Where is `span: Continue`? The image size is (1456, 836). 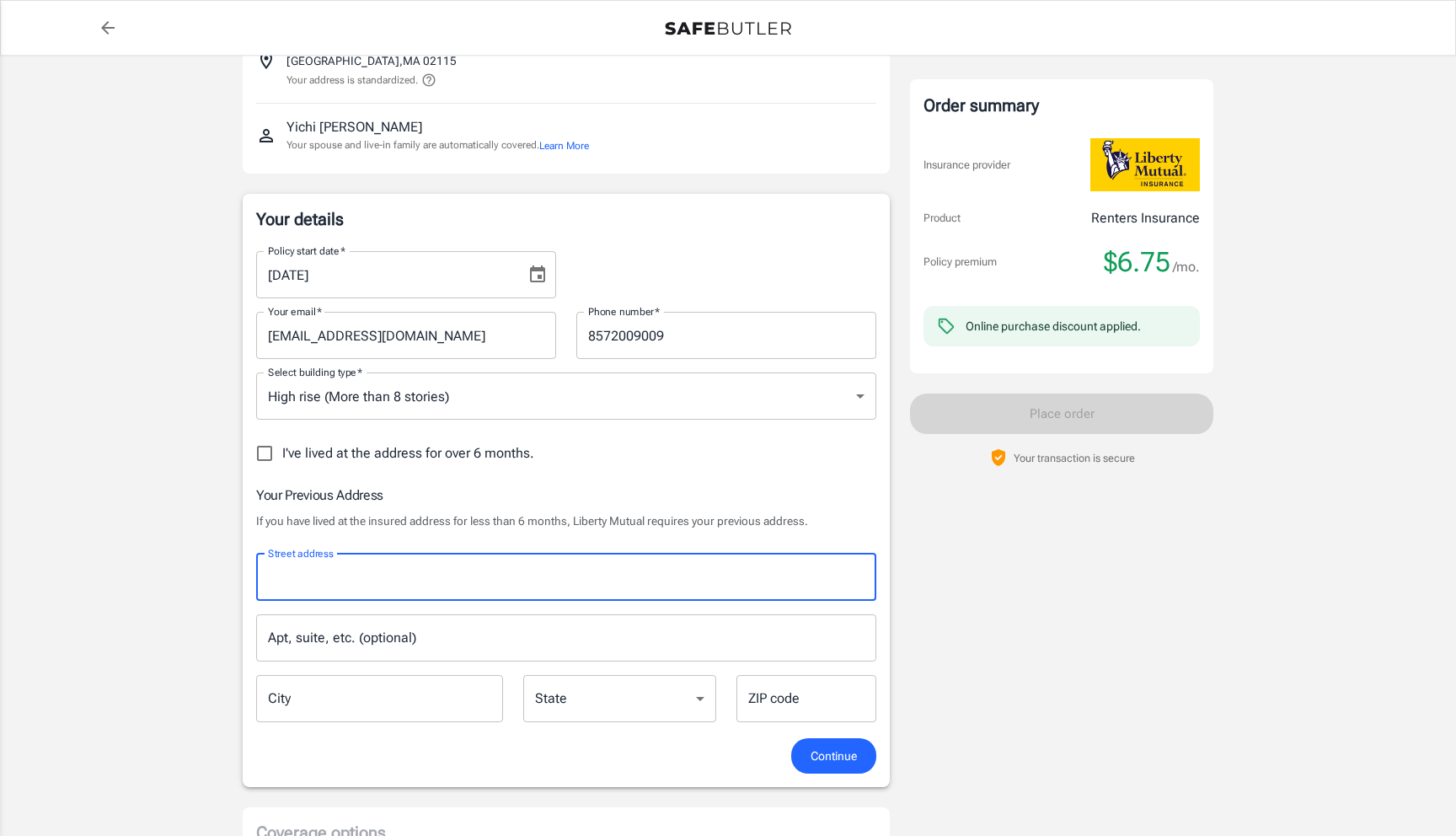
span: Continue is located at coordinates (833, 756).